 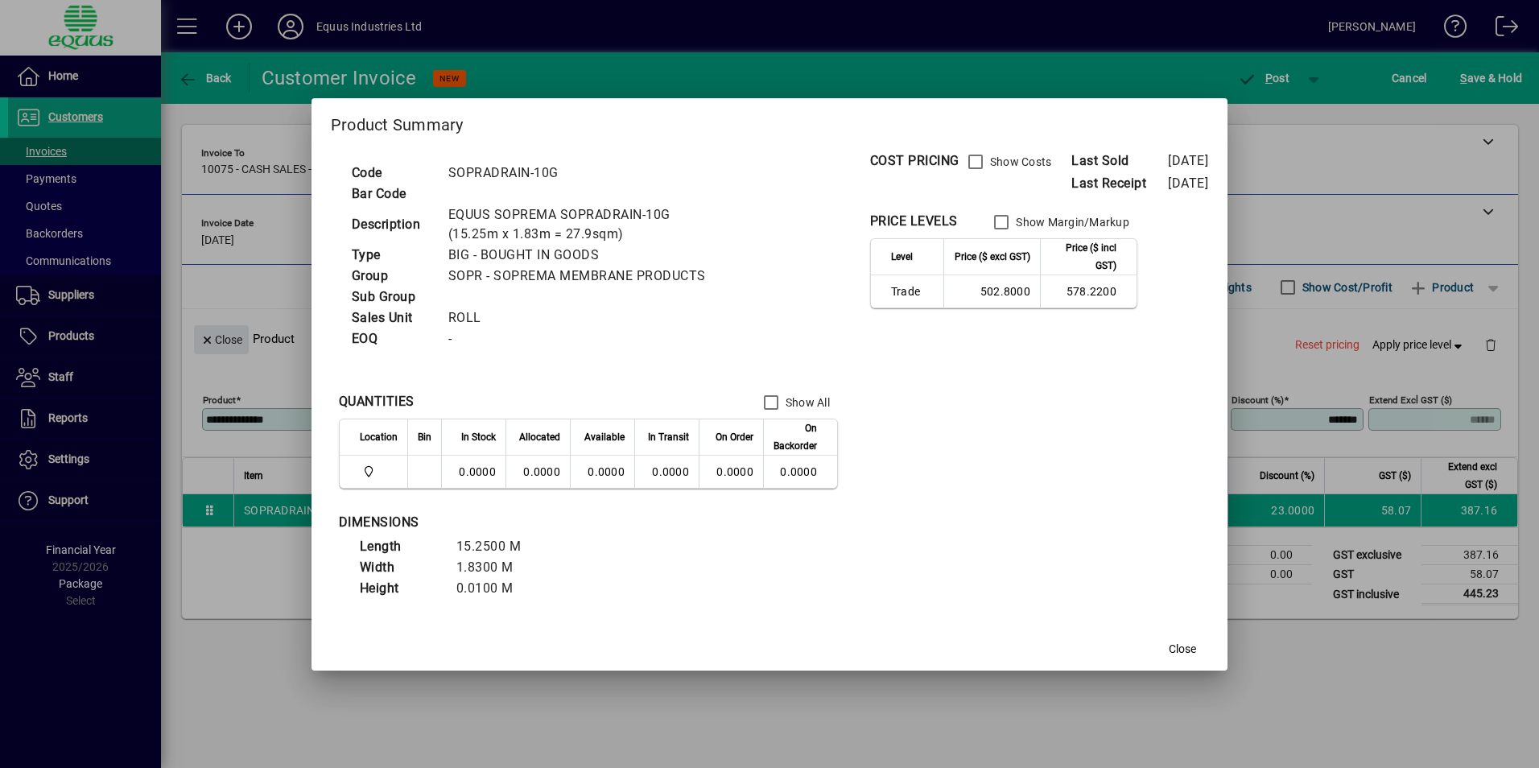 I want to click on td: Height, so click(x=400, y=589).